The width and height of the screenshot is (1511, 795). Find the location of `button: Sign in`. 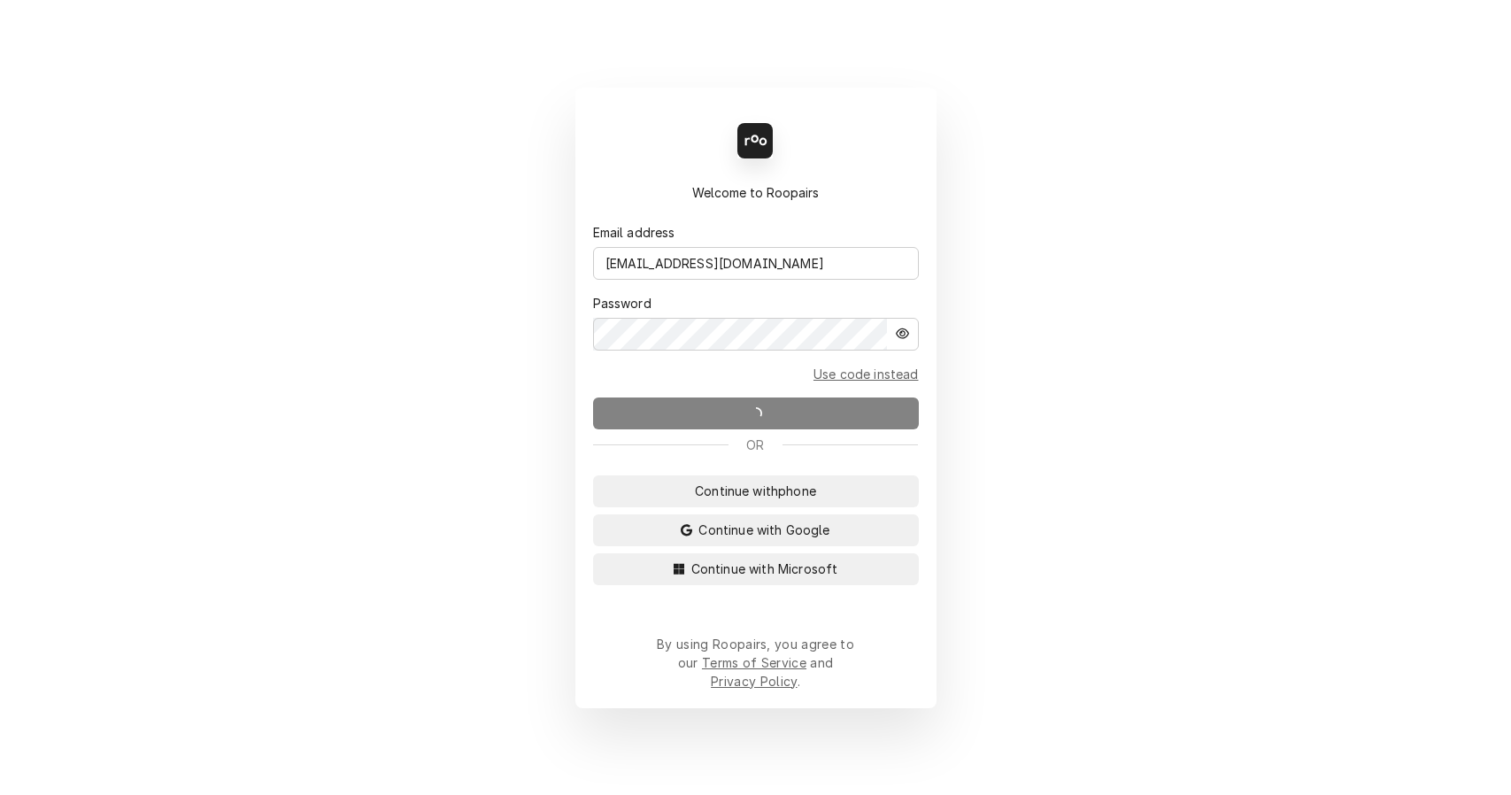

button: Sign in is located at coordinates (756, 413).